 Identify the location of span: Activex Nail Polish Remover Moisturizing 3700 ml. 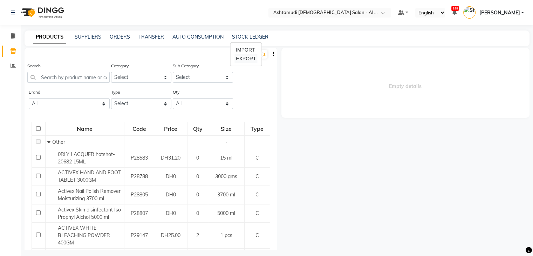
(89, 194).